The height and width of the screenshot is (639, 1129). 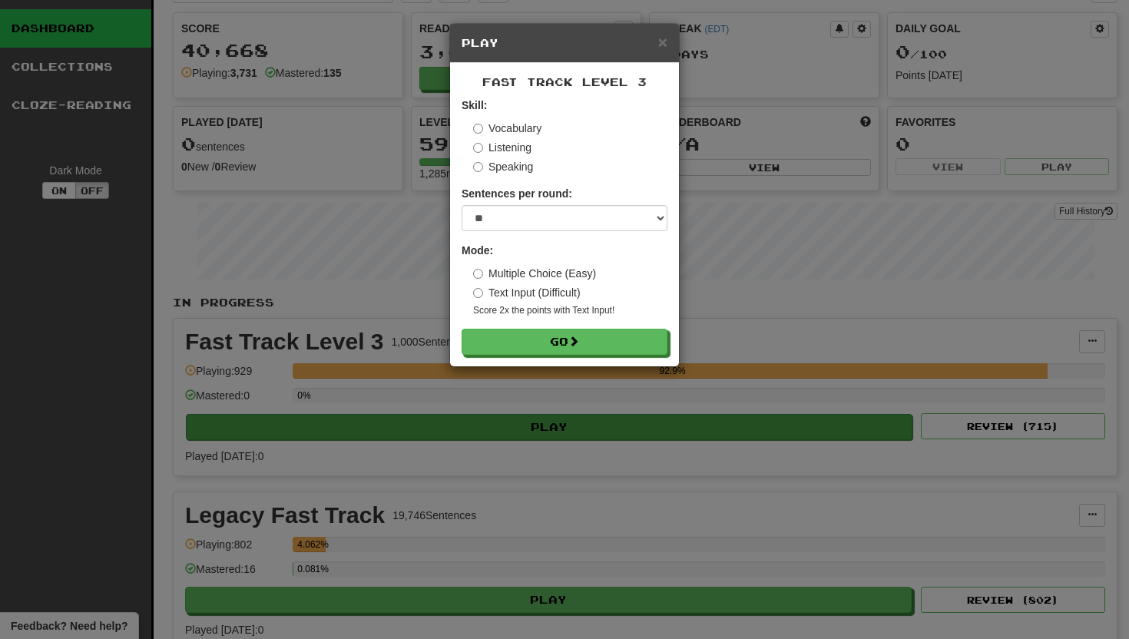 I want to click on strong: Skill:, so click(x=474, y=105).